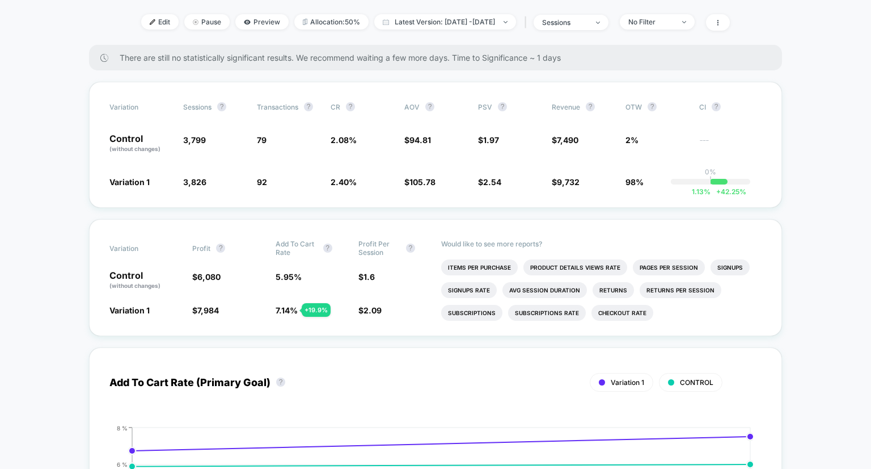 The image size is (871, 469). What do you see at coordinates (386, 22) in the screenshot?
I see `img: calendar` at bounding box center [386, 22].